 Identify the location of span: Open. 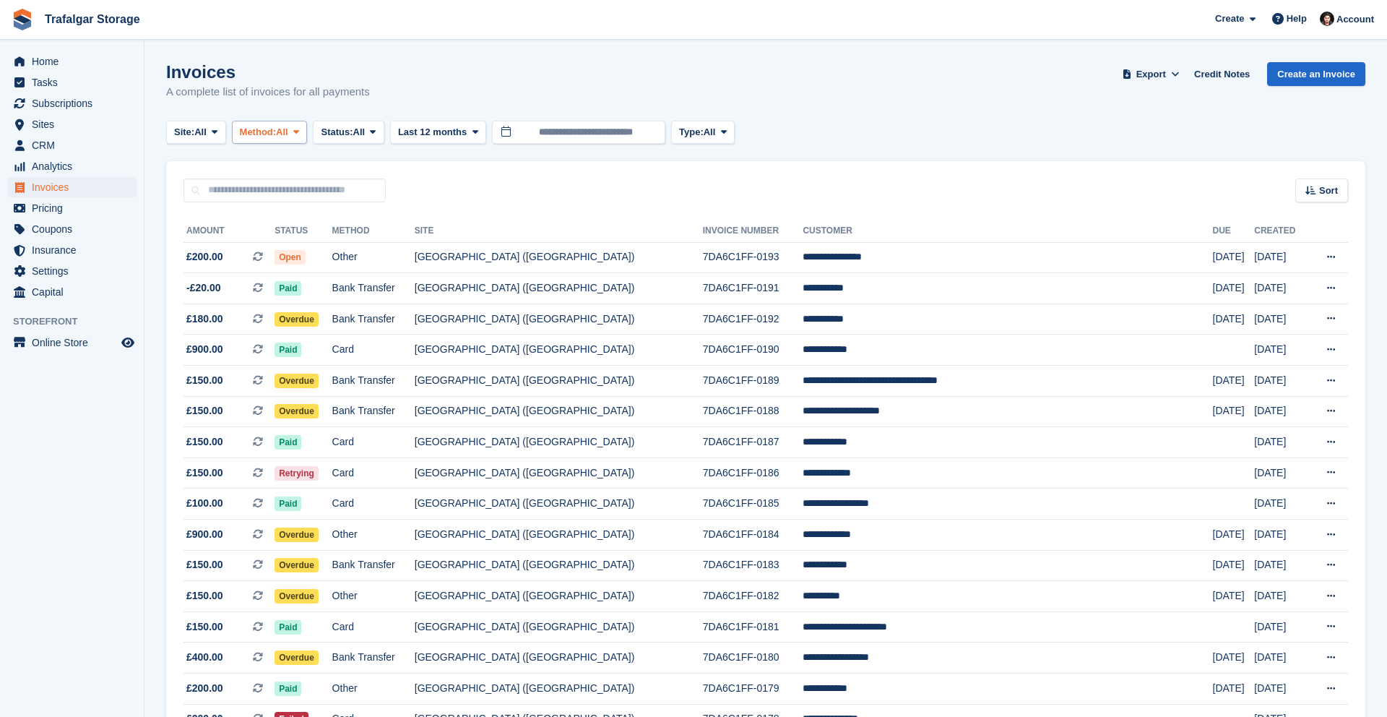
(290, 257).